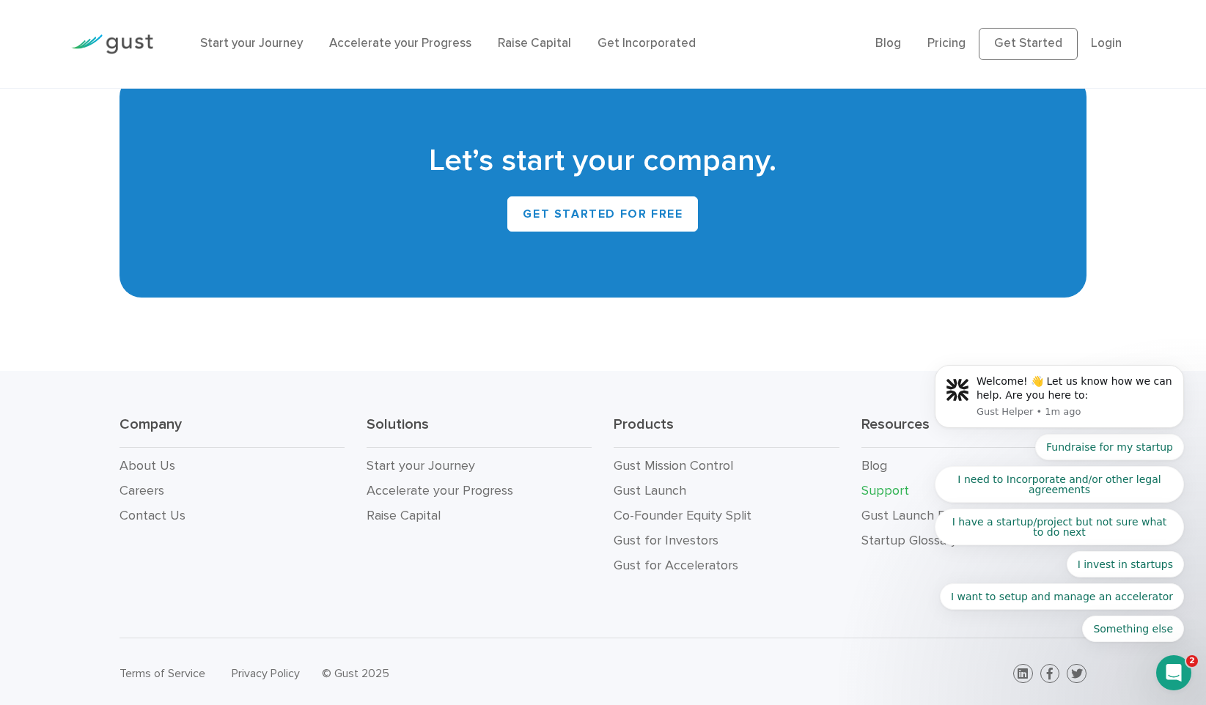  I want to click on button: Quick reply: I invest in startups, so click(213, 429).